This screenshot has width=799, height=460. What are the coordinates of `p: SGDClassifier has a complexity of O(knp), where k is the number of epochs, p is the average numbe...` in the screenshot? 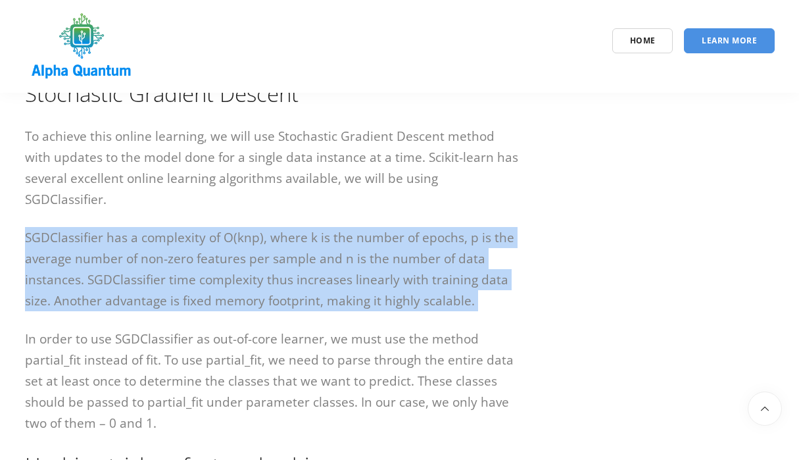 It's located at (272, 269).